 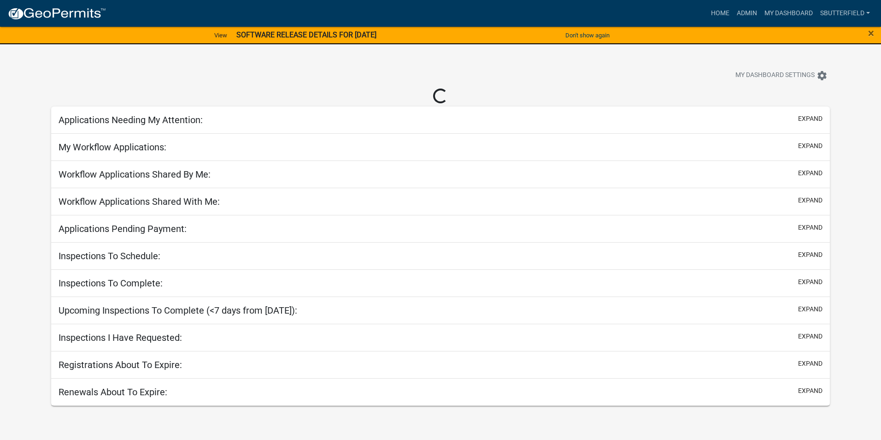 I want to click on a: Home, so click(x=720, y=13).